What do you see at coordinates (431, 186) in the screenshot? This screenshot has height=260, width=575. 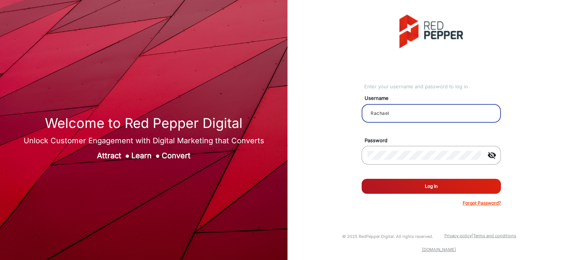 I see `button: Log In` at bounding box center [431, 186].